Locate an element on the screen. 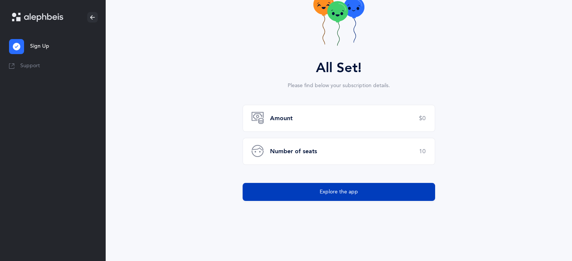  span: 10 is located at coordinates (422, 151).